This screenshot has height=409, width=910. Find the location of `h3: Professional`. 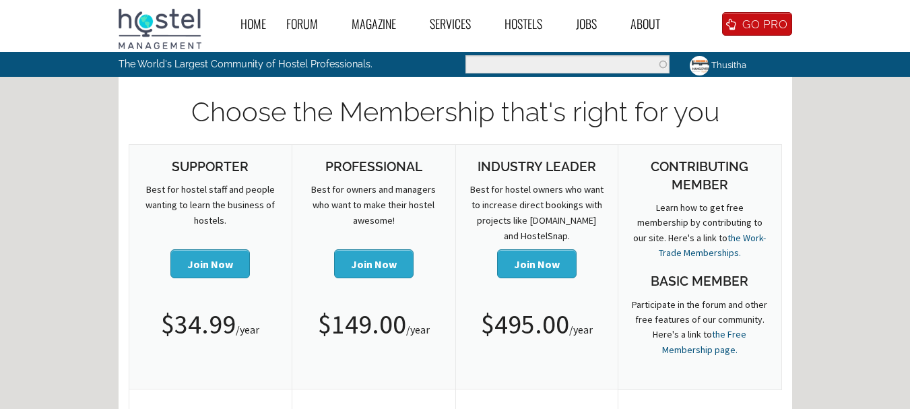

h3: Professional is located at coordinates (374, 166).